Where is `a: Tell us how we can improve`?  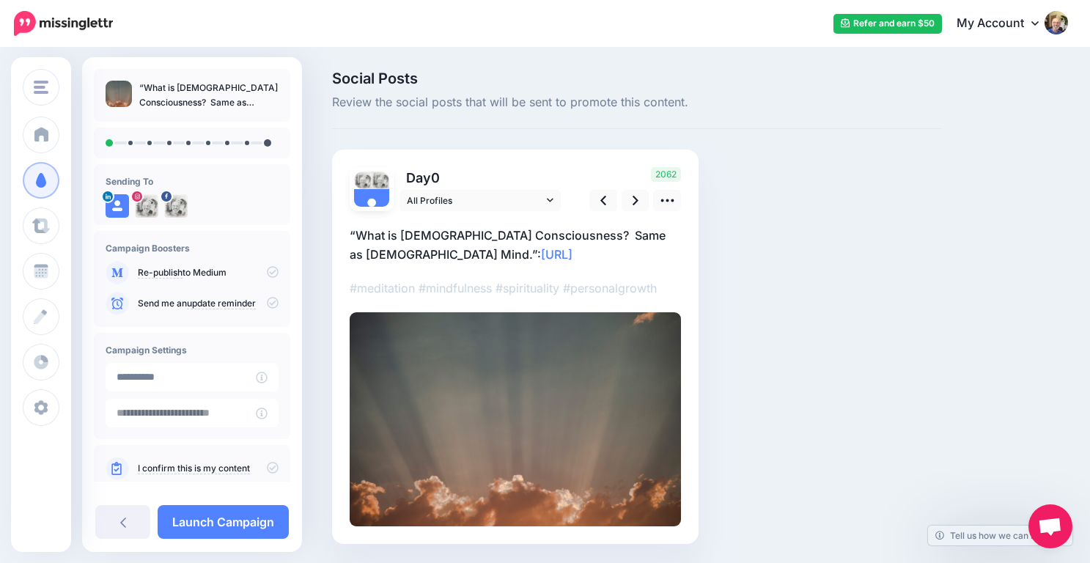 a: Tell us how we can improve is located at coordinates (1000, 535).